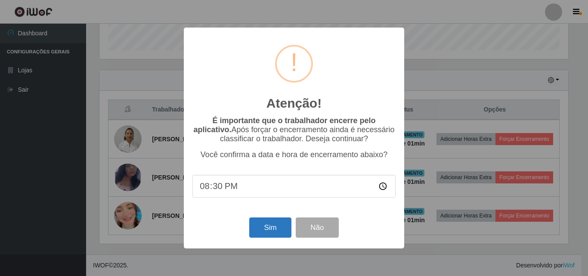  Describe the element at coordinates (294, 130) in the screenshot. I see `p: Após forçar o encerramento ainda é necessário classificar o trabalhador. Deseja continuar?` at that location.